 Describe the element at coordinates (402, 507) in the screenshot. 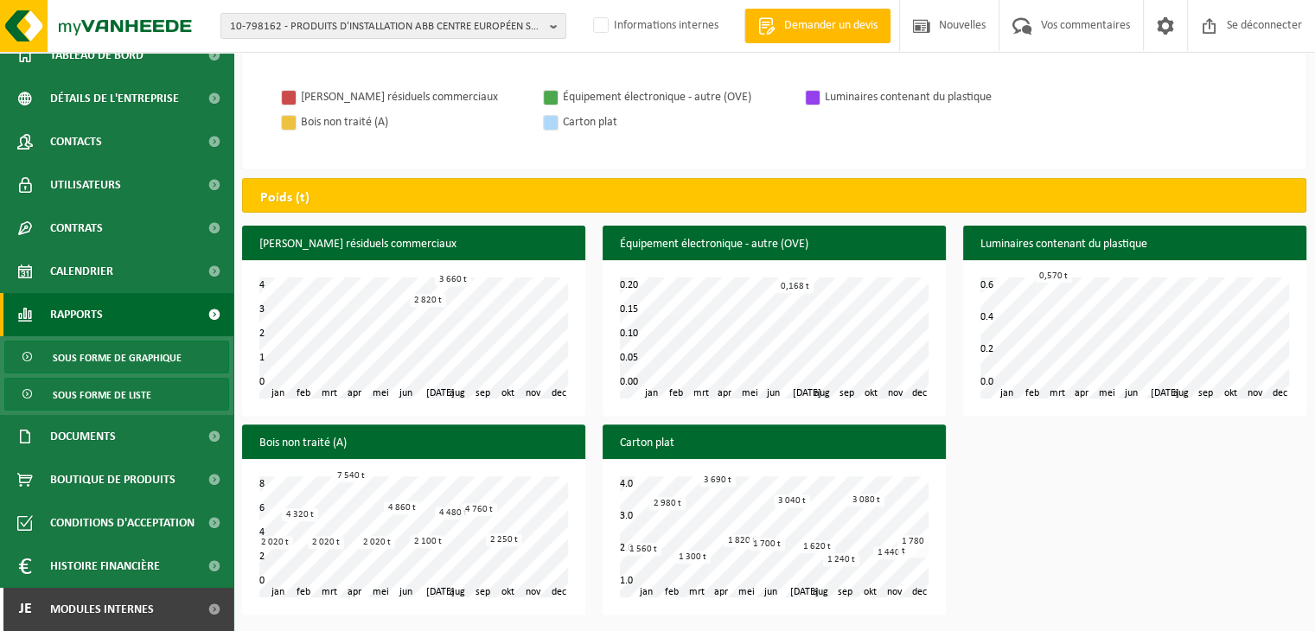

I see `font: 4 860 t` at that location.